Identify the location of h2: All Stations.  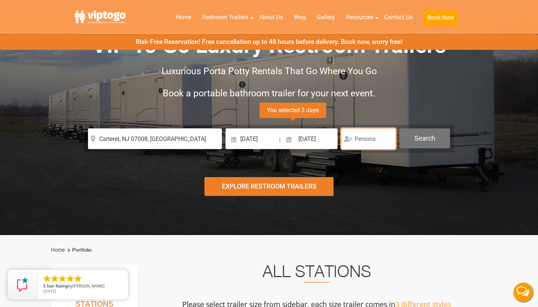
(317, 274).